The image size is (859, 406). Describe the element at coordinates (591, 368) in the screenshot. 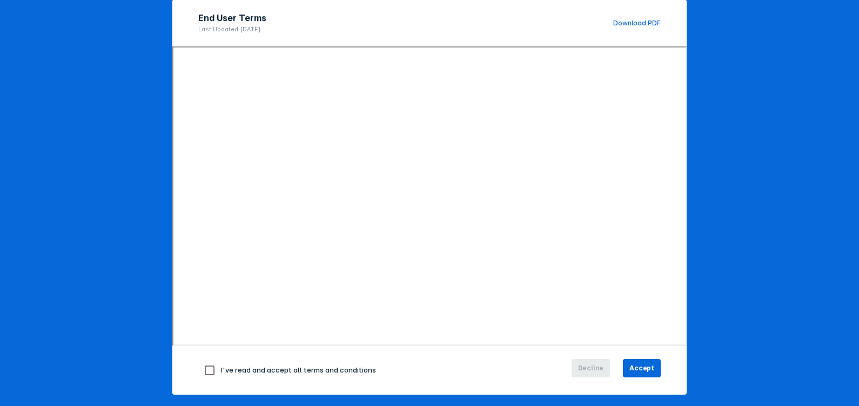

I see `button: Decline` at that location.